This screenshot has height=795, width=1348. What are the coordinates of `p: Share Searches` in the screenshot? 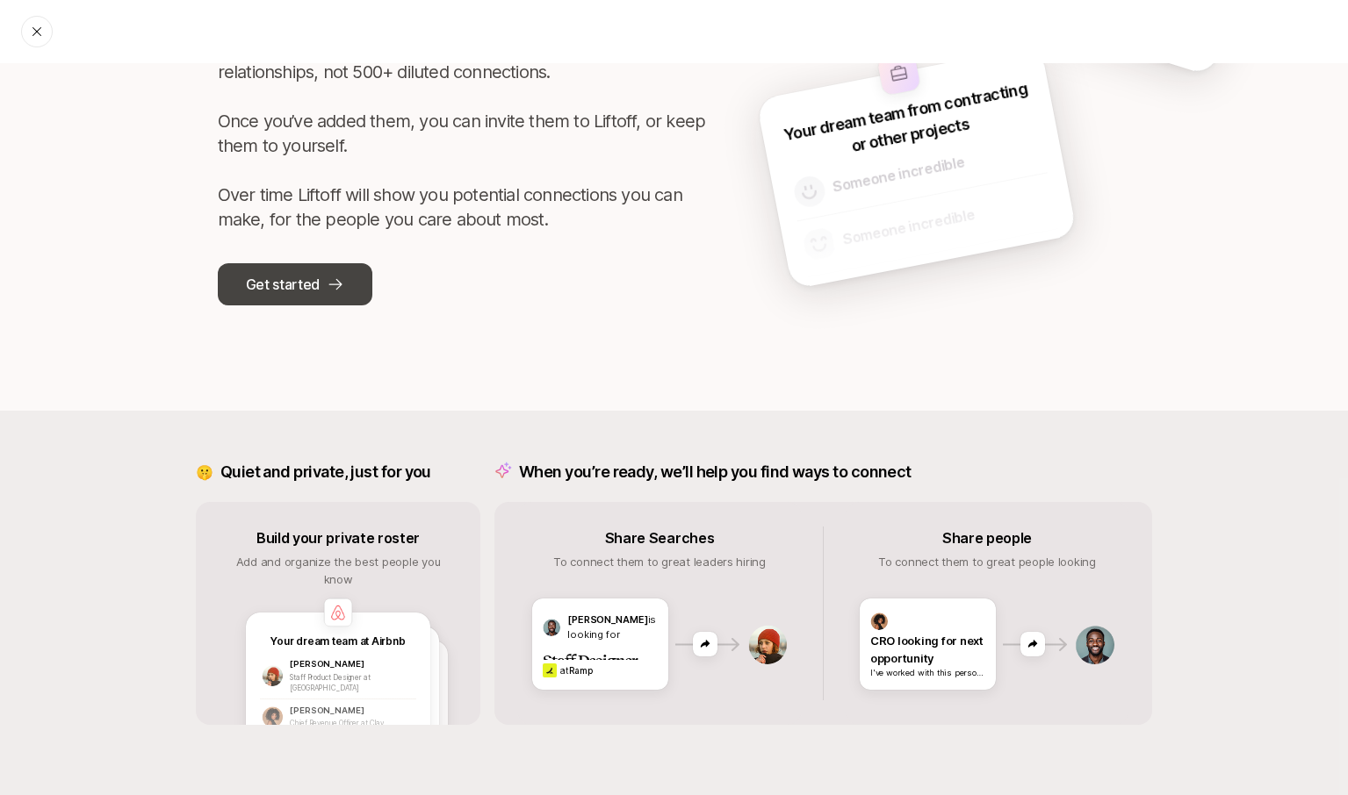 It's located at (659, 538).